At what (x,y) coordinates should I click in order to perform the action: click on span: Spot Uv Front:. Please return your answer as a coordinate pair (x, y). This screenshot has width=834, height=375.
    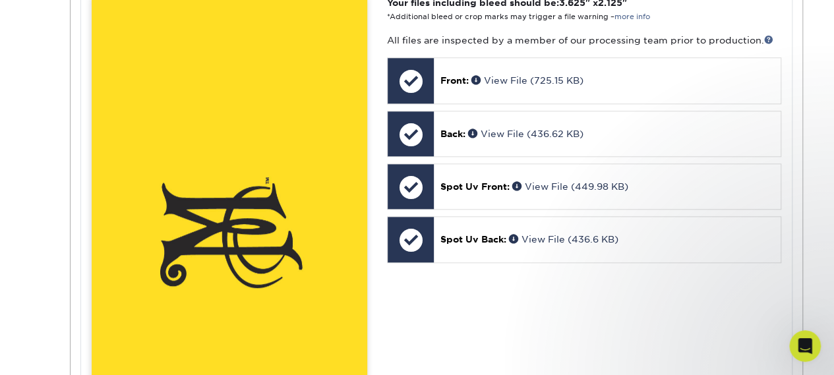
    Looking at the image, I should click on (475, 187).